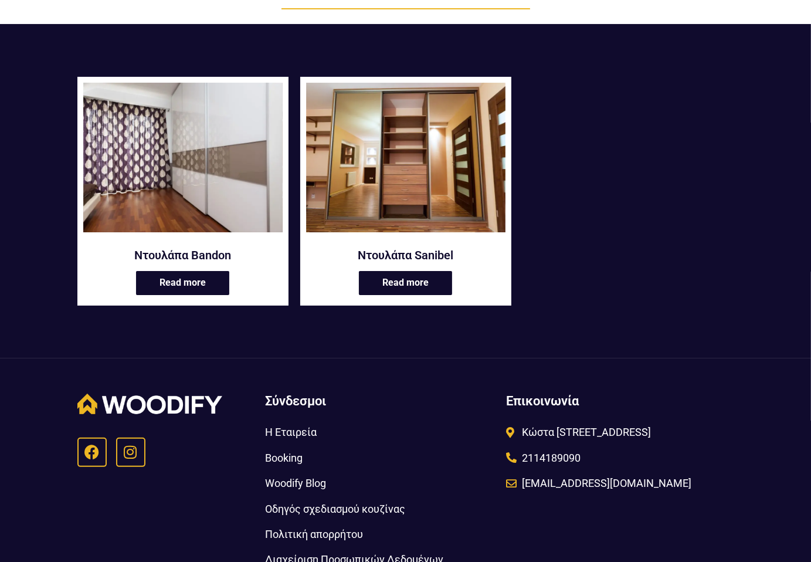  What do you see at coordinates (405, 283) in the screenshot?
I see `a: Read more about “Ντουλάπα Sanibel”` at bounding box center [405, 283].